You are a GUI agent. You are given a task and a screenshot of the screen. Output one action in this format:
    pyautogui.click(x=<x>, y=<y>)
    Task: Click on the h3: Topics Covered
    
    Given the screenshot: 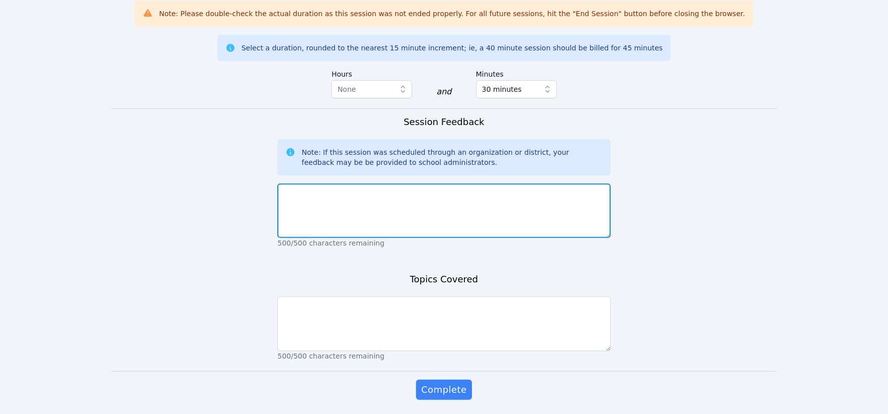 What is the action you would take?
    pyautogui.click(x=444, y=279)
    